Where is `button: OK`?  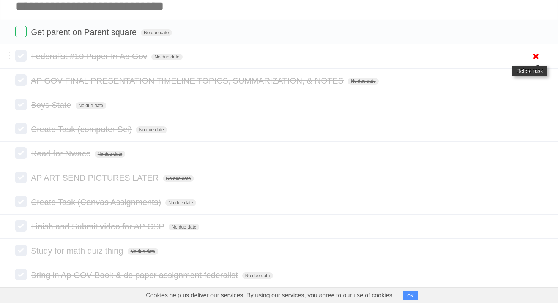 button: OK is located at coordinates (411, 296).